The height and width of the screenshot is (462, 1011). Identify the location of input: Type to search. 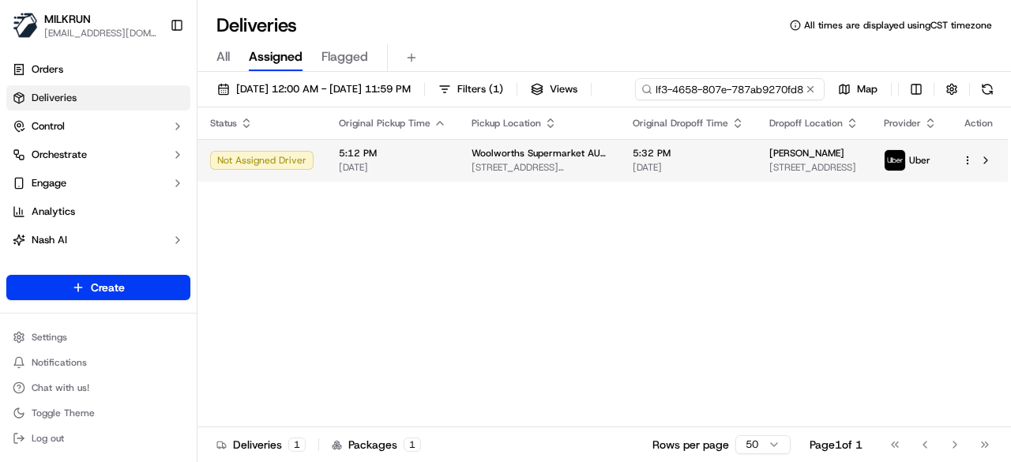
(730, 89).